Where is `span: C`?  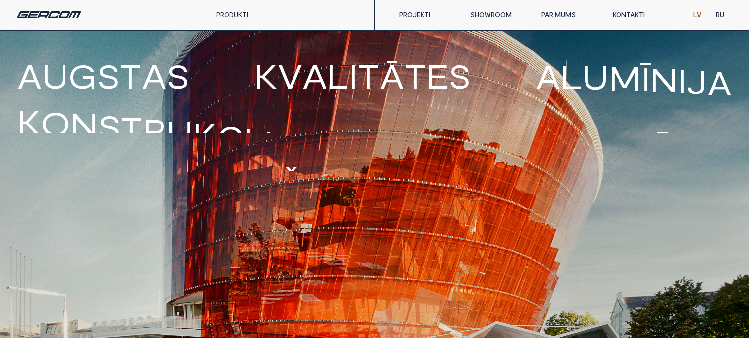
span: C is located at coordinates (436, 147).